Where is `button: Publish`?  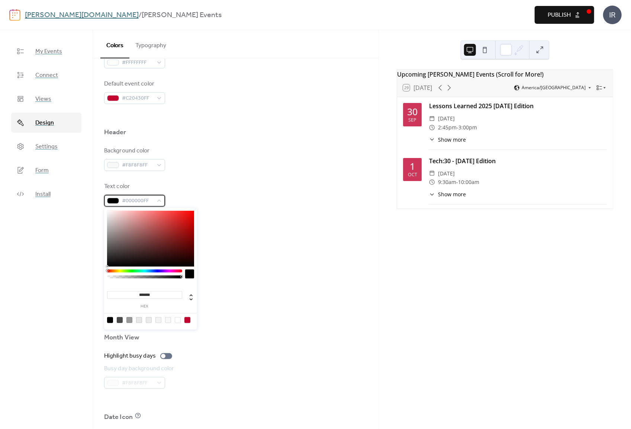
button: Publish is located at coordinates (564, 15).